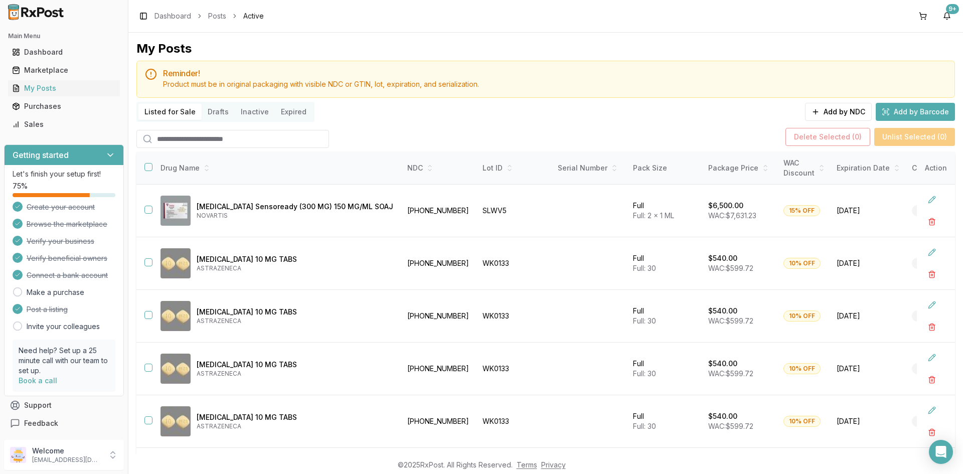 Image resolution: width=963 pixels, height=474 pixels. I want to click on a: Make a purchase, so click(55, 292).